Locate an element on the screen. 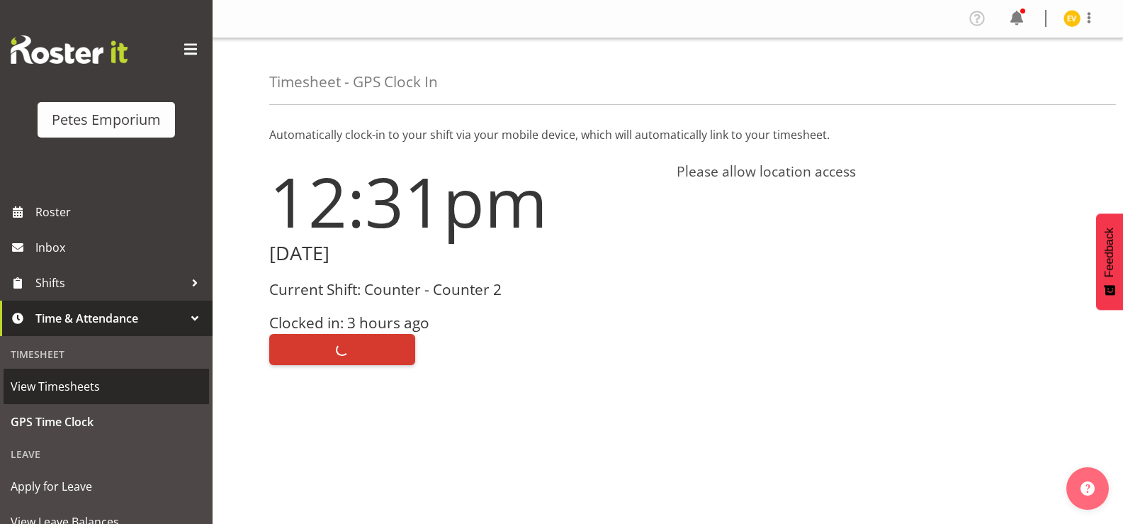 This screenshot has width=1123, height=524. span: Inbox is located at coordinates (120, 247).